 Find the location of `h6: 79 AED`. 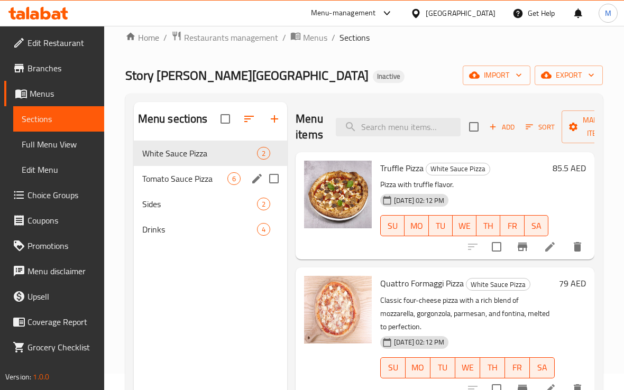

h6: 79 AED is located at coordinates (572, 283).